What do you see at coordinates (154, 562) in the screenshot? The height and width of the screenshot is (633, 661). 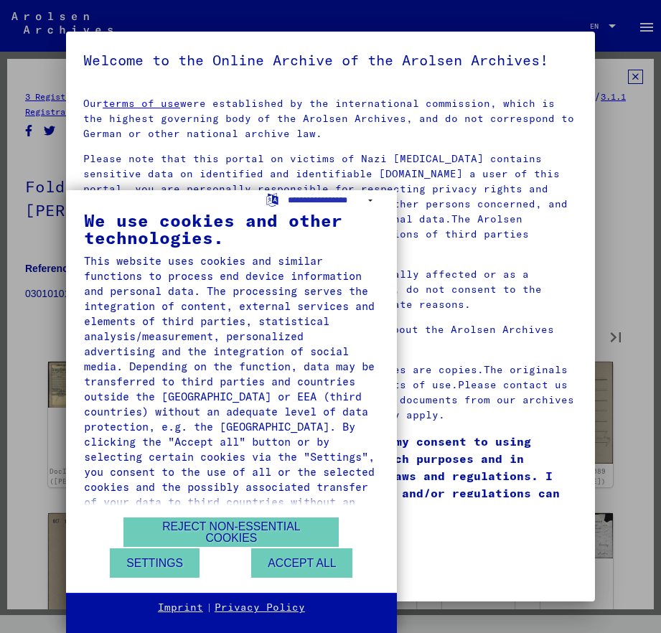 I see `button: Settings` at bounding box center [154, 562].